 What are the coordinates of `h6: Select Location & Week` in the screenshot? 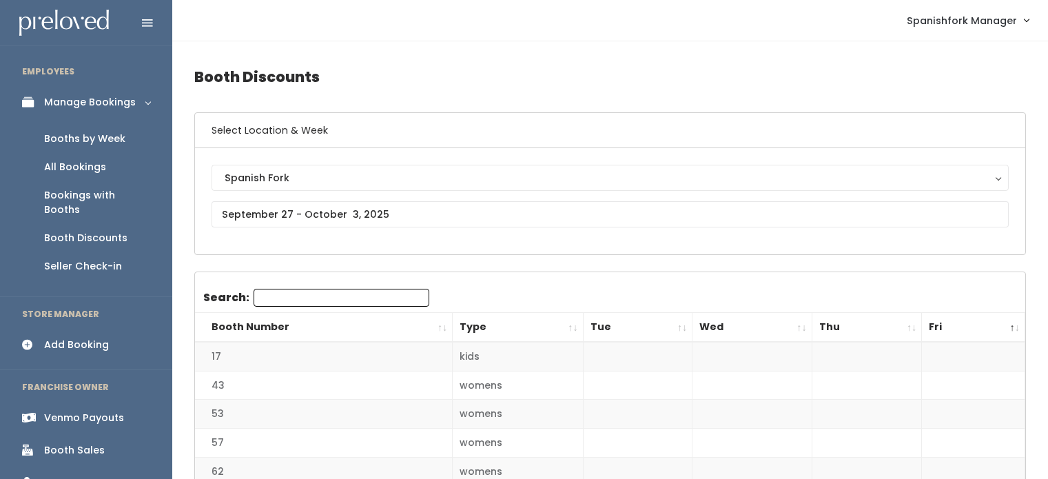 It's located at (610, 130).